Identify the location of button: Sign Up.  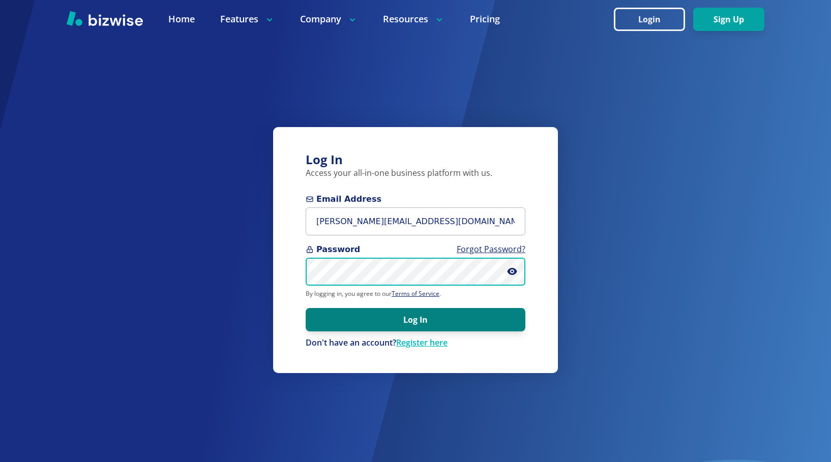
(729, 19).